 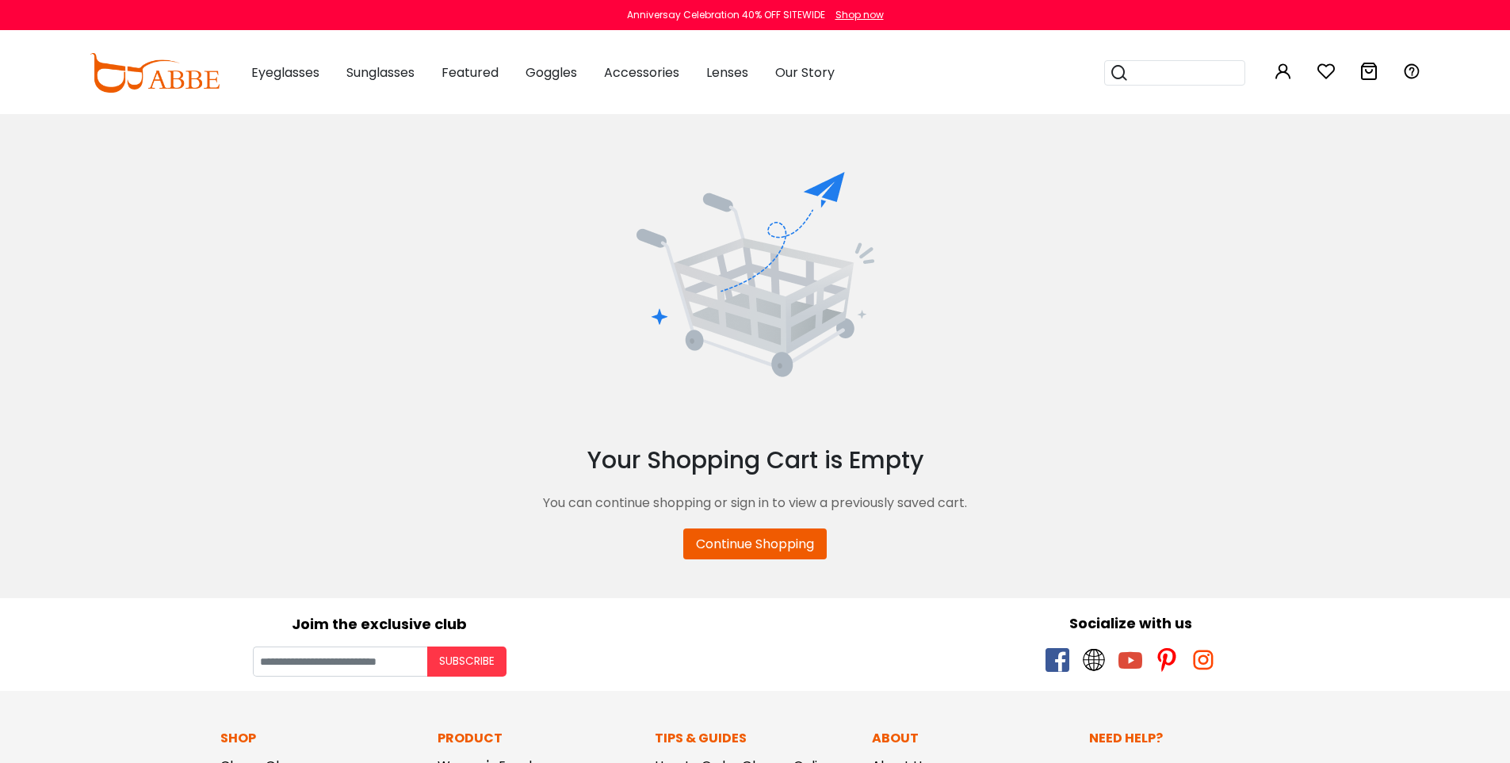 I want to click on div: Joim the exclusive club, so click(x=380, y=622).